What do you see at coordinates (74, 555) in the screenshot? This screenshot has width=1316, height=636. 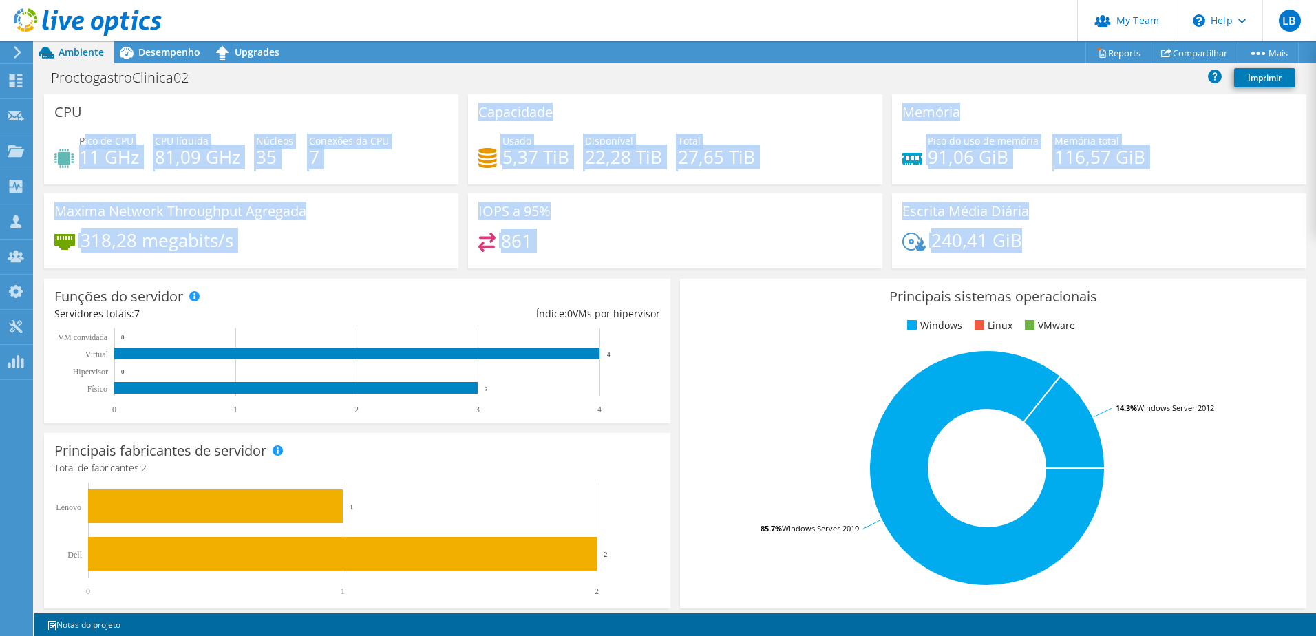 I see `text: Dell` at bounding box center [74, 555].